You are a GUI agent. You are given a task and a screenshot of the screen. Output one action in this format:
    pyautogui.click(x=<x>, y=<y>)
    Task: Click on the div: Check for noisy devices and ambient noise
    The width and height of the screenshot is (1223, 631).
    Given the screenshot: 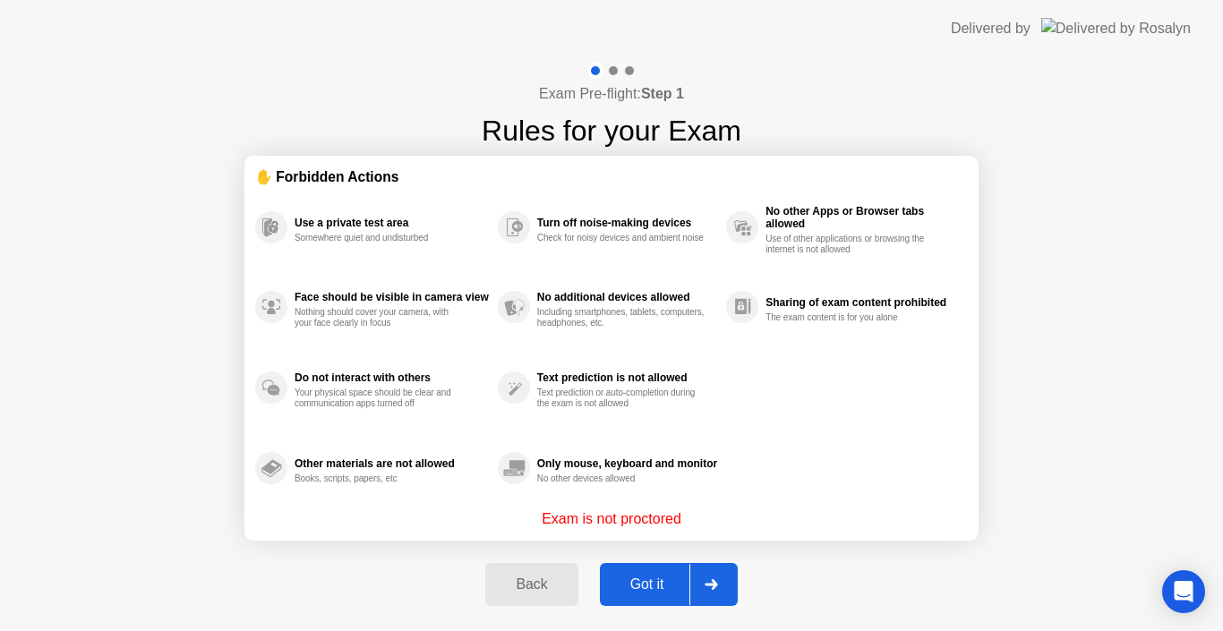 What is the action you would take?
    pyautogui.click(x=621, y=238)
    